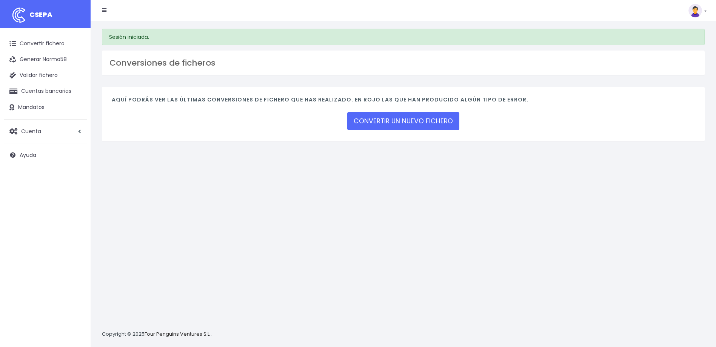 Image resolution: width=716 pixels, height=347 pixels. Describe the element at coordinates (403, 63) in the screenshot. I see `h3: Conversiones de ficheros` at that location.